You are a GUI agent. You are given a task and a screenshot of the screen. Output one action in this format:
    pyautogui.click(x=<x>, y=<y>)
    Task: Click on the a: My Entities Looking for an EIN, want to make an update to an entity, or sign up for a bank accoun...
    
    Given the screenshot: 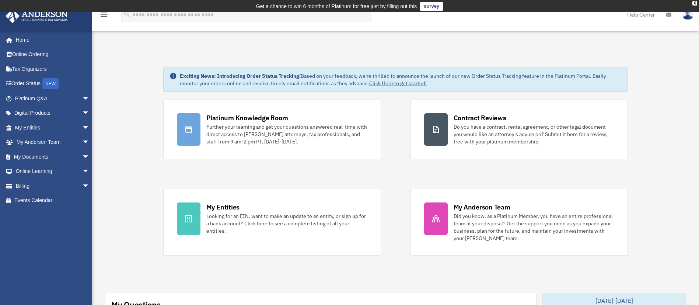 What is the action you would take?
    pyautogui.click(x=272, y=222)
    